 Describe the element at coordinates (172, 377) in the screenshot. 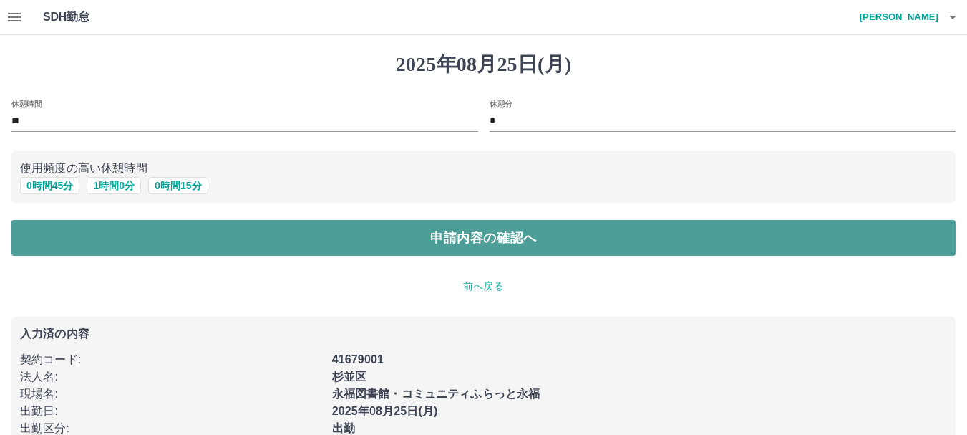

I see `p: 法人名 :` at that location.